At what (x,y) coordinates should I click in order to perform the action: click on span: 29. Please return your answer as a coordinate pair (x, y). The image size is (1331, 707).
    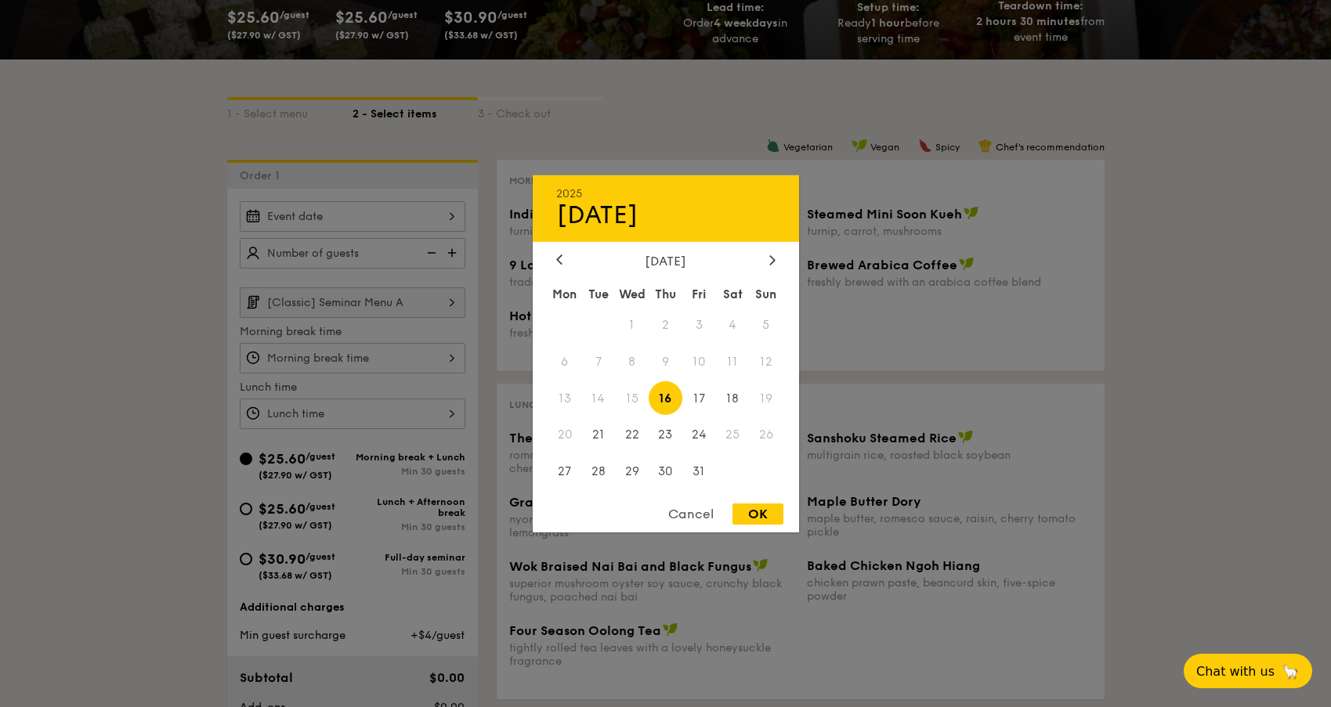
    Looking at the image, I should click on (631, 472).